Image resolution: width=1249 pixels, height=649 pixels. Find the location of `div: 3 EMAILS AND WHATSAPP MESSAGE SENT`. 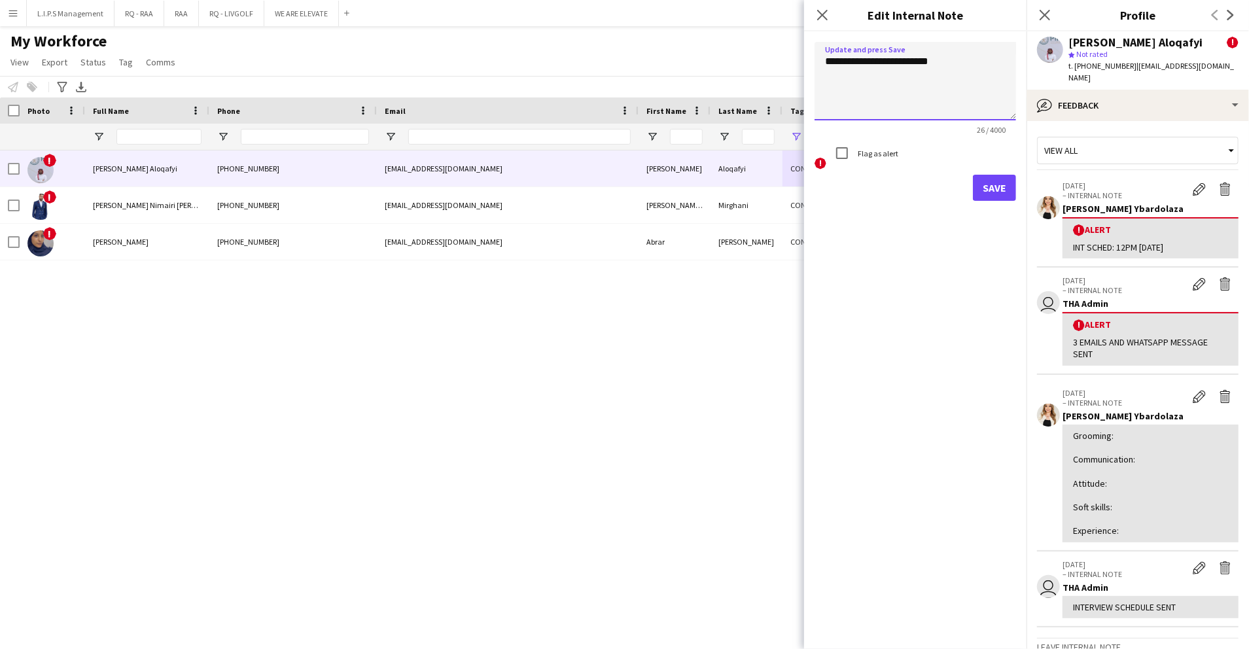

div: 3 EMAILS AND WHATSAPP MESSAGE SENT is located at coordinates (1150, 348).